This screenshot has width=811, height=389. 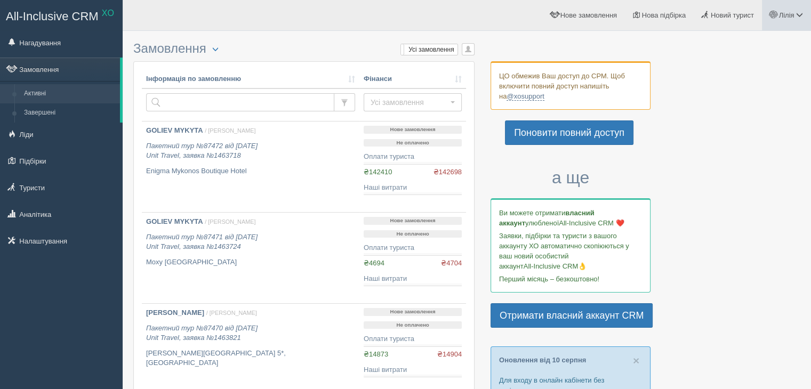 What do you see at coordinates (451, 264) in the screenshot?
I see `span: ₴4704` at bounding box center [451, 264].